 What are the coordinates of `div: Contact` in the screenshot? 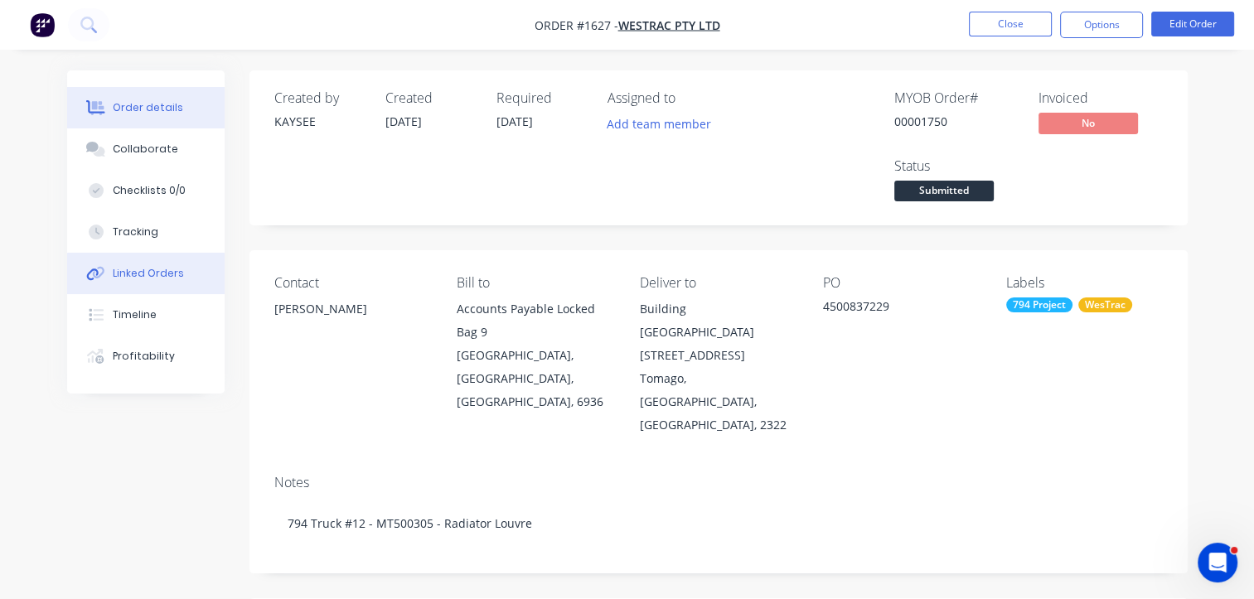 It's located at (352, 283).